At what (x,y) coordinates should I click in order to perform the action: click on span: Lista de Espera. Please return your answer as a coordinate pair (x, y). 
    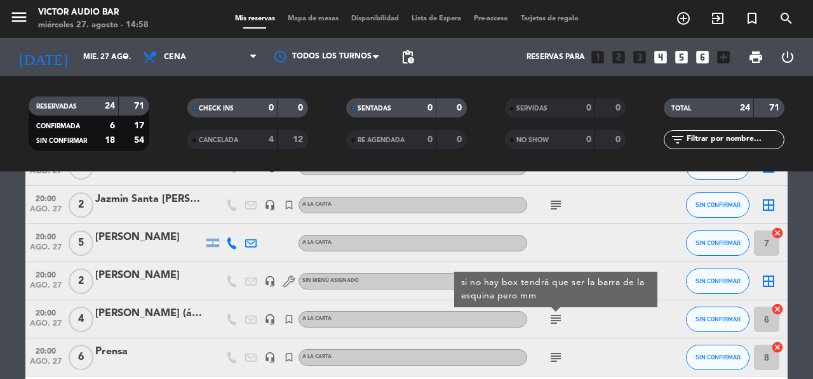
    Looking at the image, I should click on (437, 18).